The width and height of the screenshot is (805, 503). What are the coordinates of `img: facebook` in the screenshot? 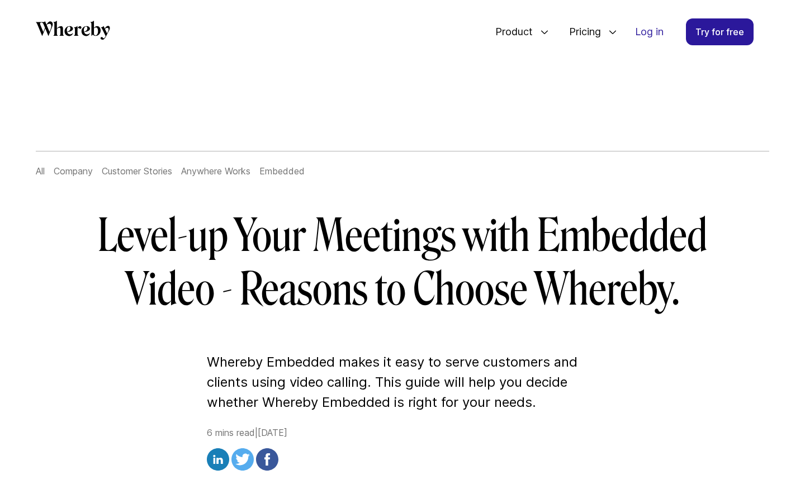 It's located at (267, 460).